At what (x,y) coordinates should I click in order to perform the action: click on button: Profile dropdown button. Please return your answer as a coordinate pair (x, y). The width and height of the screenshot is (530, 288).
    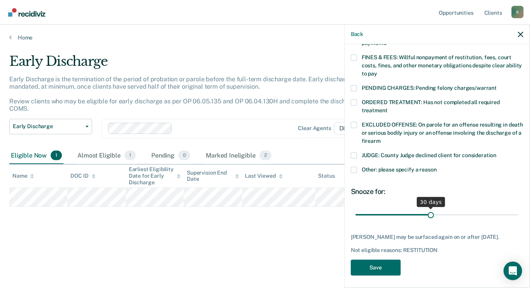
    Looking at the image, I should click on (518, 12).